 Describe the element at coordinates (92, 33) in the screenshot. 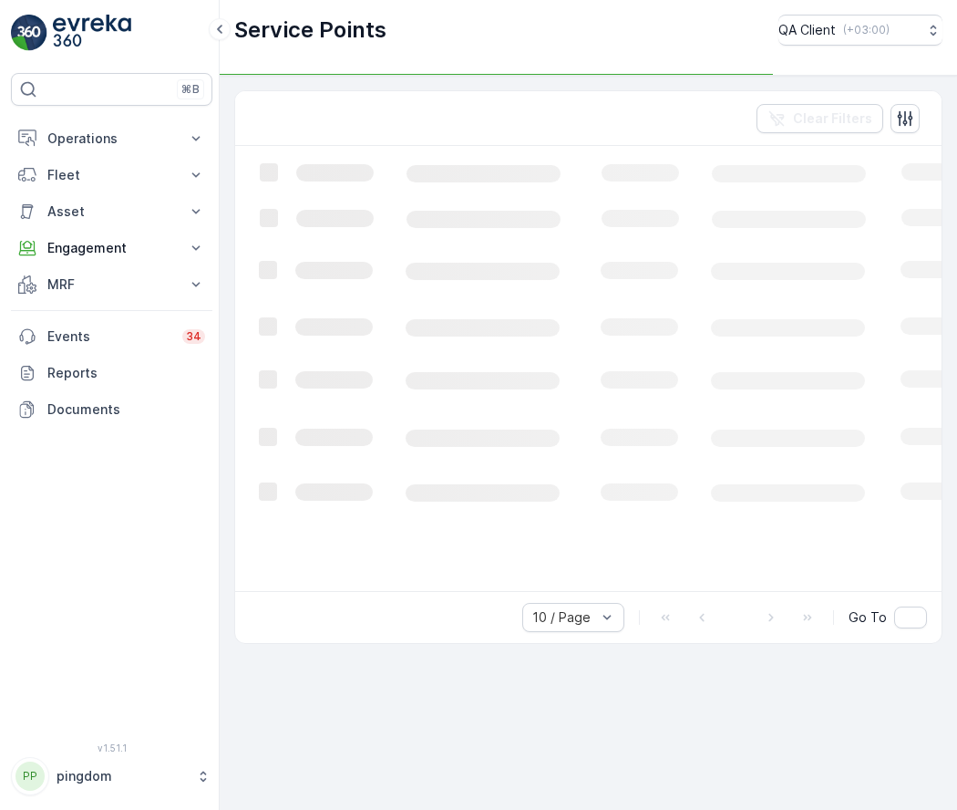

I see `img: logo_light-DOdMpM7g.png` at that location.